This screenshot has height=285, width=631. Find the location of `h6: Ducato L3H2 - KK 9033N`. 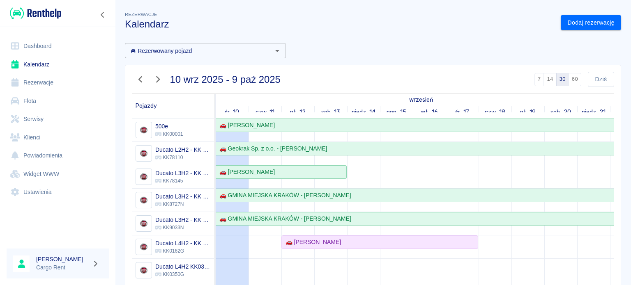

h6: Ducato L3H2 - KK 9033N is located at coordinates (183, 220).